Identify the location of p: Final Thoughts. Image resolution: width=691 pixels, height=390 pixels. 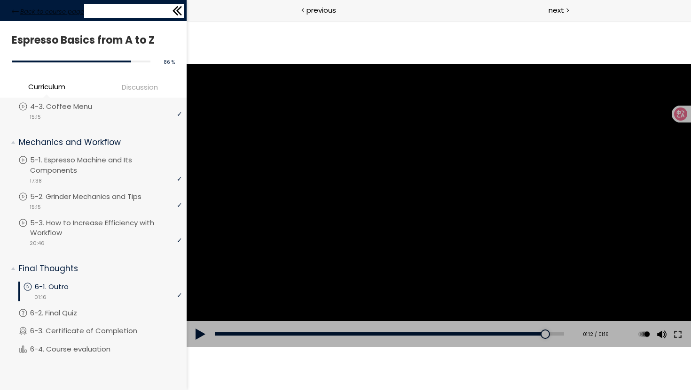
(97, 269).